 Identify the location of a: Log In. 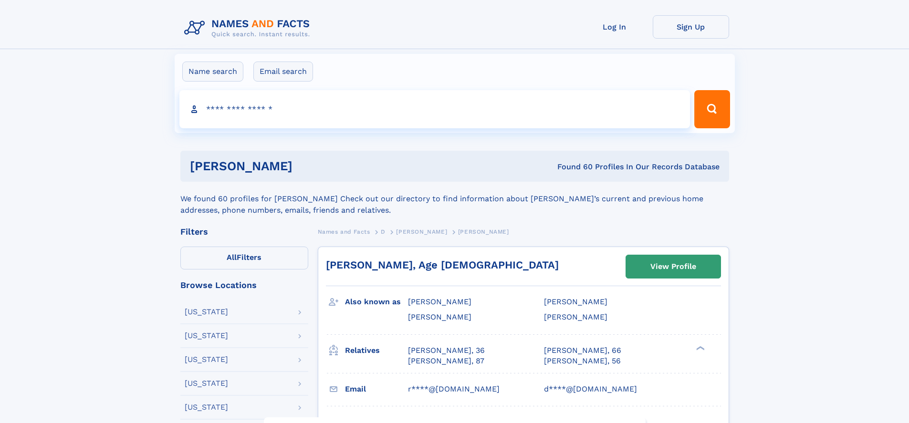
(615, 27).